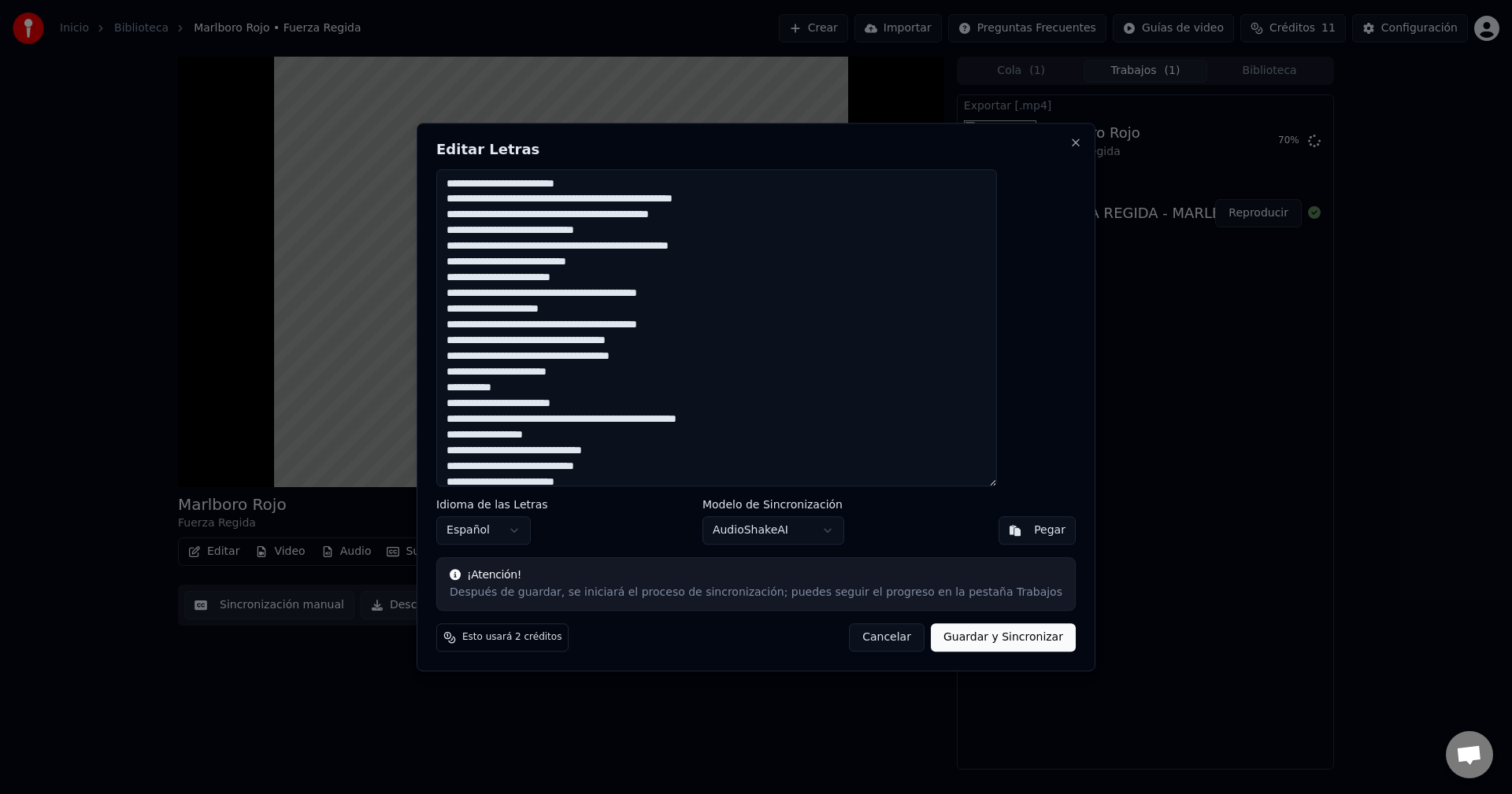  What do you see at coordinates (756, 150) in the screenshot?
I see `h2: Editar Letras` at bounding box center [756, 150].